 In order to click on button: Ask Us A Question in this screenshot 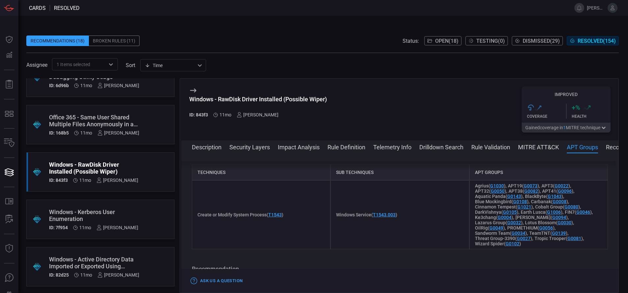, I will do `click(9, 278)`.